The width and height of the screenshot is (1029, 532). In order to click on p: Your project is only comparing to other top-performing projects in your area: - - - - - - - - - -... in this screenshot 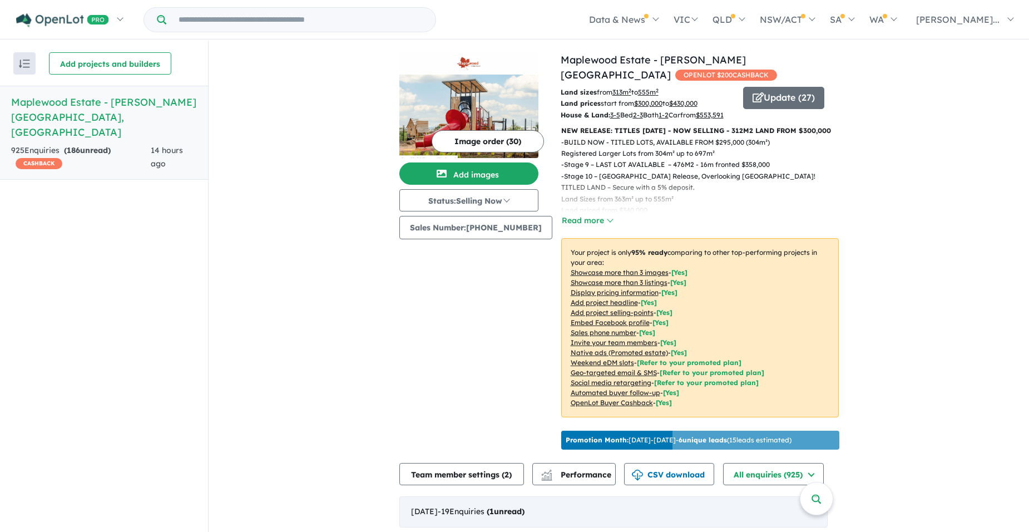, I will do `click(700, 328)`.